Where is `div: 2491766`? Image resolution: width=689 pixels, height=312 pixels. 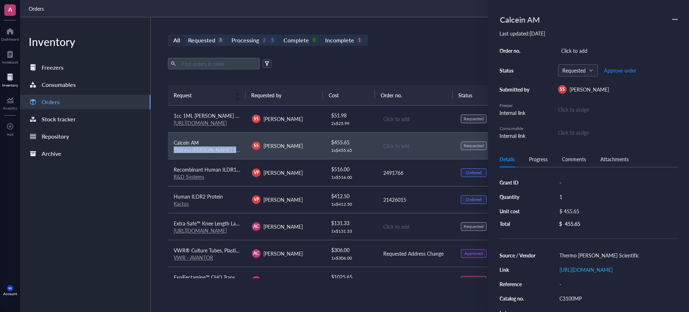 div: 2491766 is located at coordinates (416, 173).